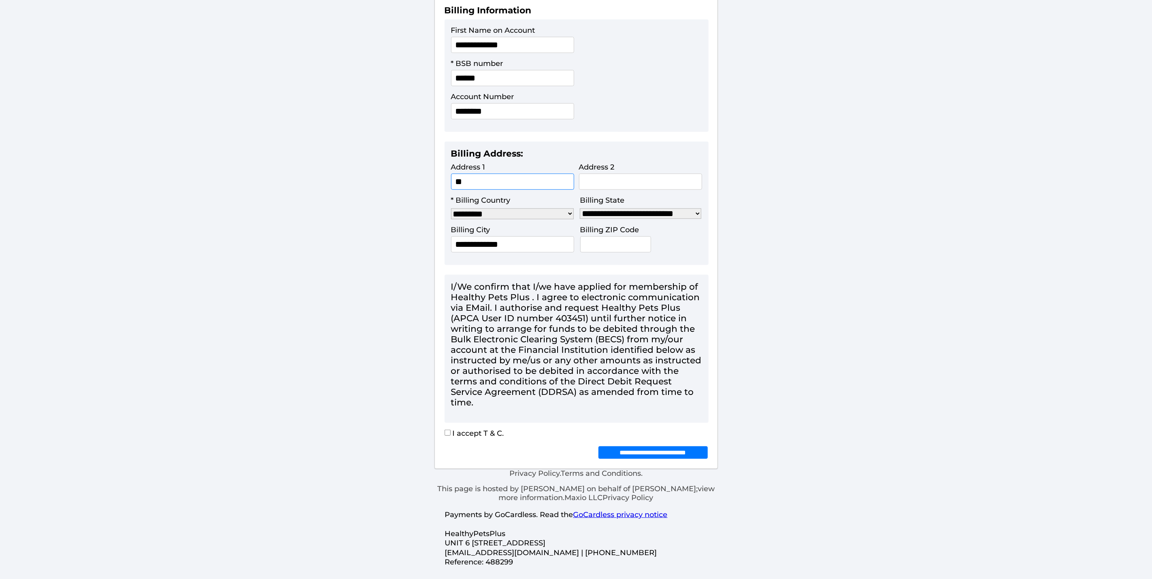  What do you see at coordinates (493, 30) in the screenshot?
I see `label: First Name on Account` at bounding box center [493, 30].